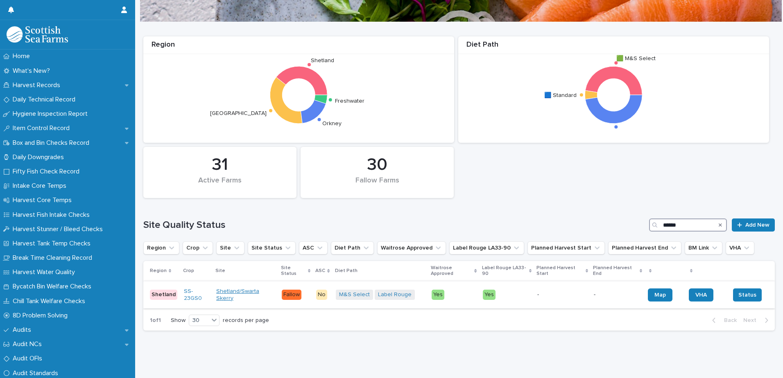  What do you see at coordinates (188, 271) in the screenshot?
I see `p: Crop` at bounding box center [188, 271].